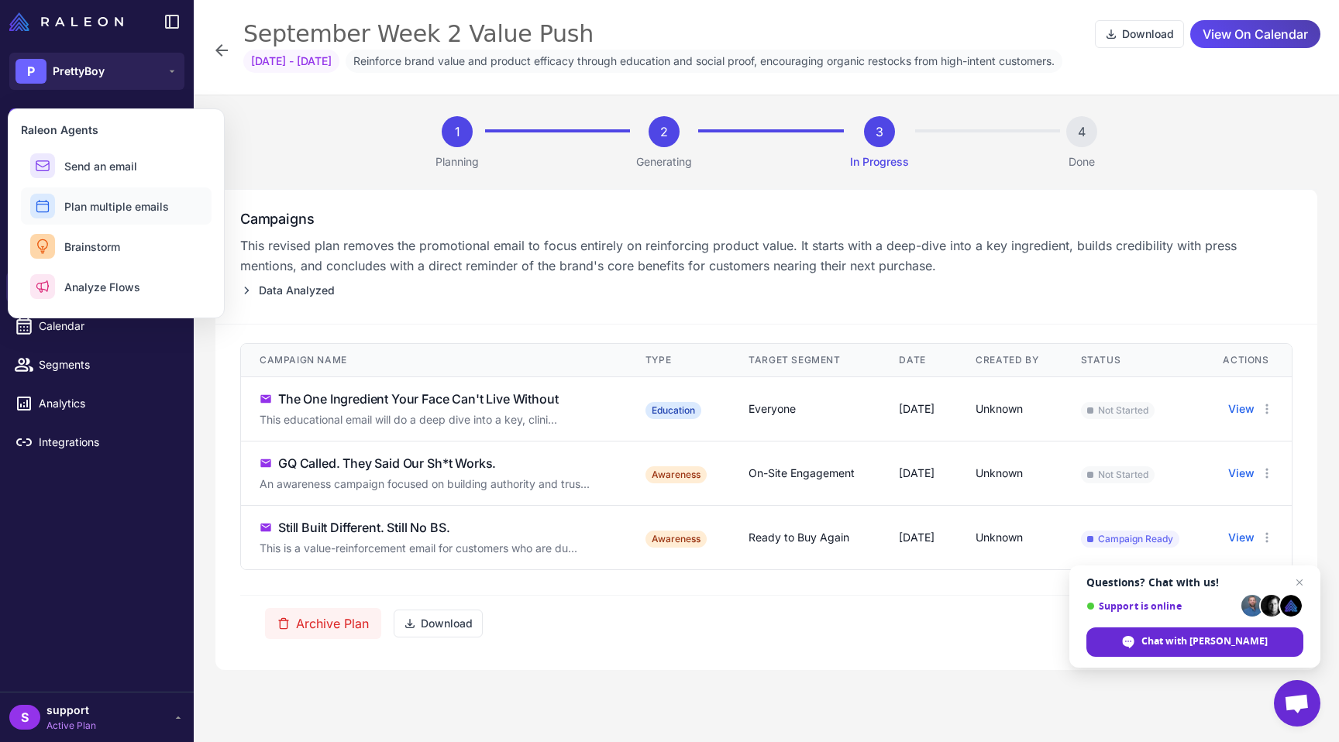 Image resolution: width=1339 pixels, height=742 pixels. Describe the element at coordinates (97, 365) in the screenshot. I see `a: Segments` at that location.